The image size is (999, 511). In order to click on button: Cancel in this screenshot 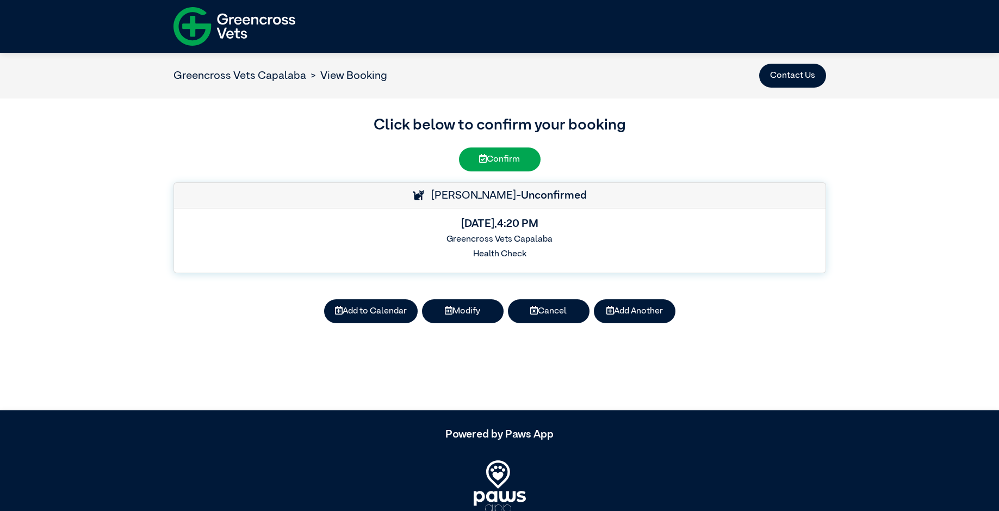, I will do `click(549, 311)`.